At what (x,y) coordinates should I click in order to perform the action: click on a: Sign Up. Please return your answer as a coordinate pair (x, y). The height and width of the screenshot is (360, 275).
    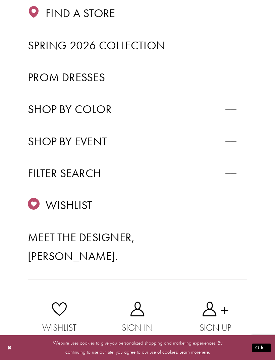
    Looking at the image, I should click on (215, 319).